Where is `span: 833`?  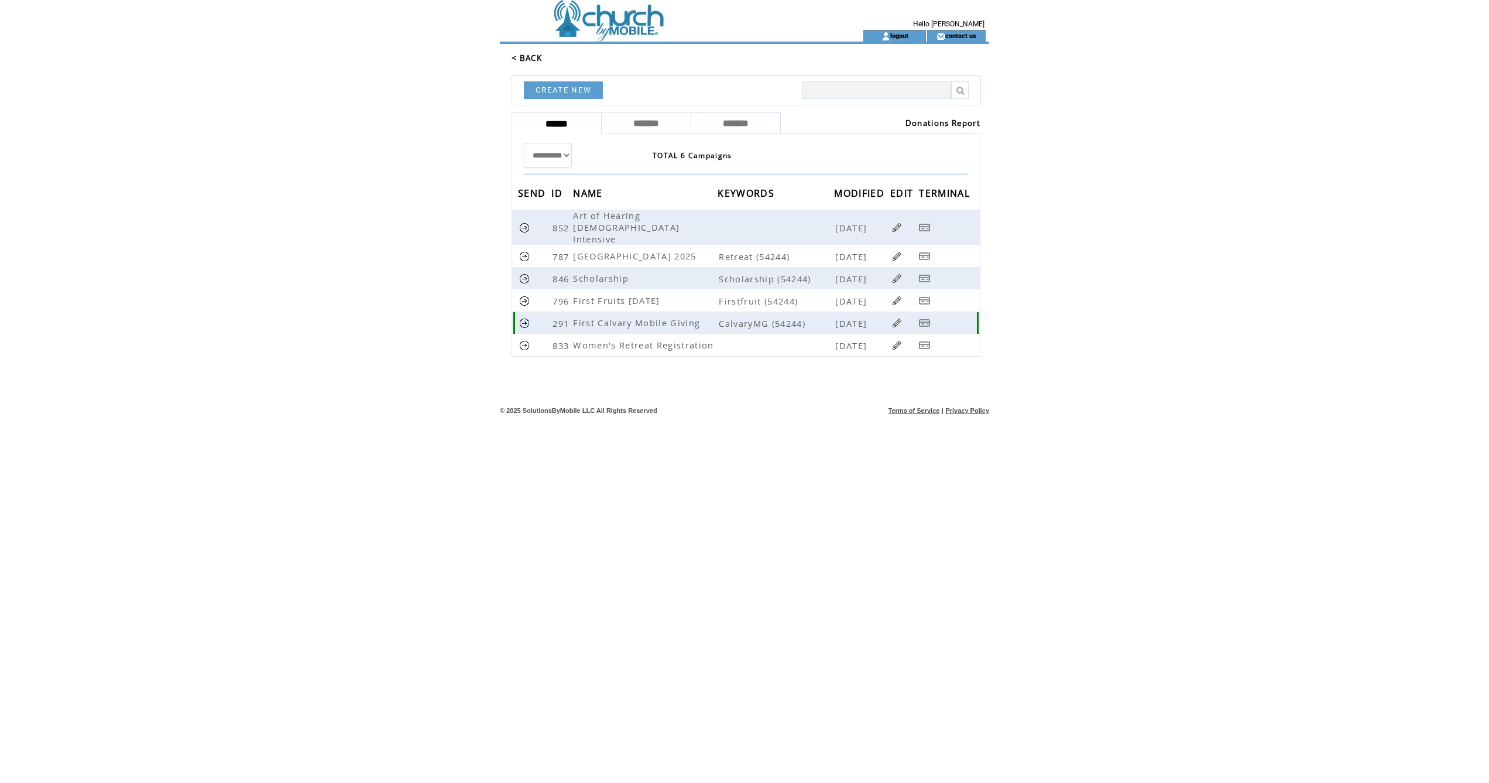 span: 833 is located at coordinates (562, 345).